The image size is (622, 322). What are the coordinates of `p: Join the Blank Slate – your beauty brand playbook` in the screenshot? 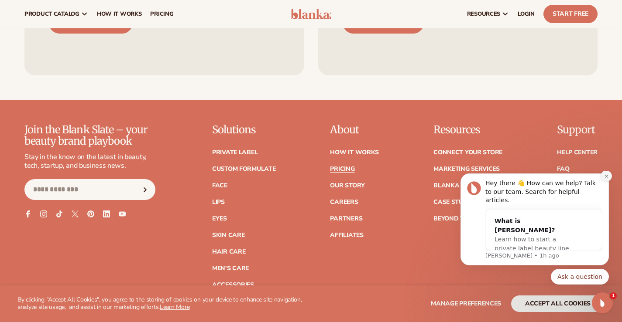 It's located at (90, 136).